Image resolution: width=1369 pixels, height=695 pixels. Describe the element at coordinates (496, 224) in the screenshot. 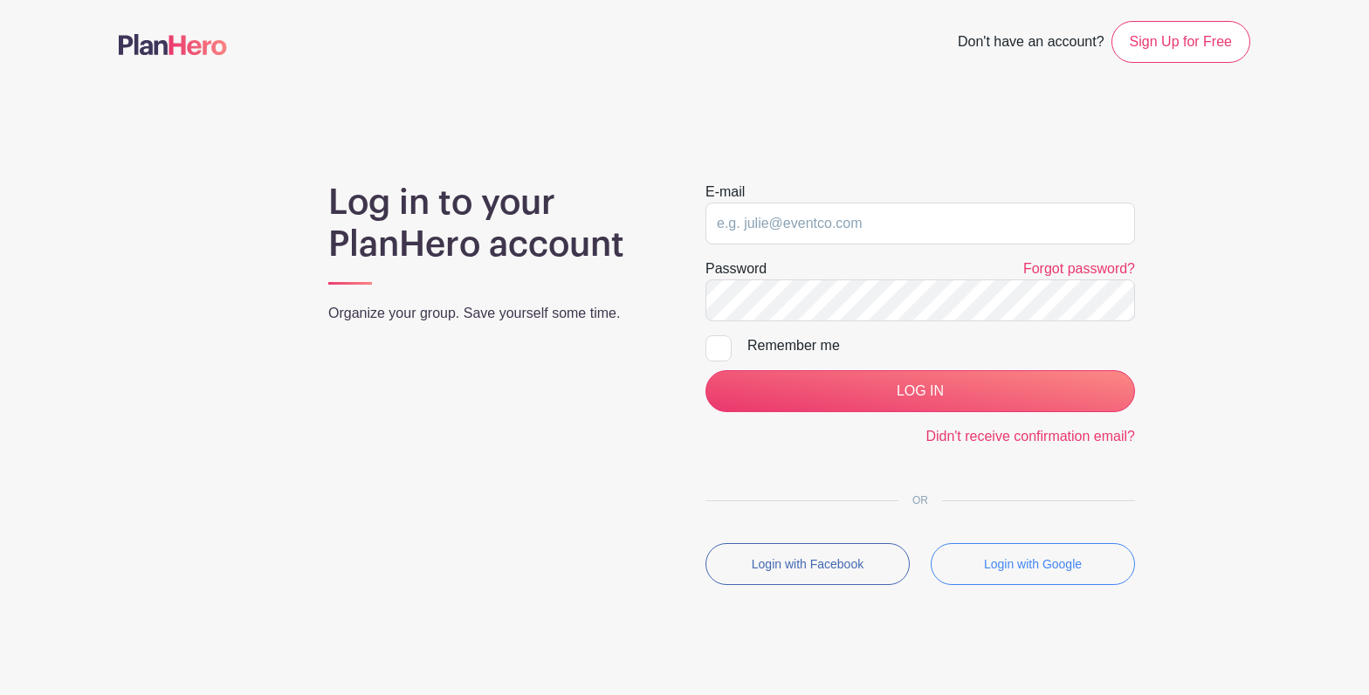

I see `h1: Log in to your PlanHero account` at that location.